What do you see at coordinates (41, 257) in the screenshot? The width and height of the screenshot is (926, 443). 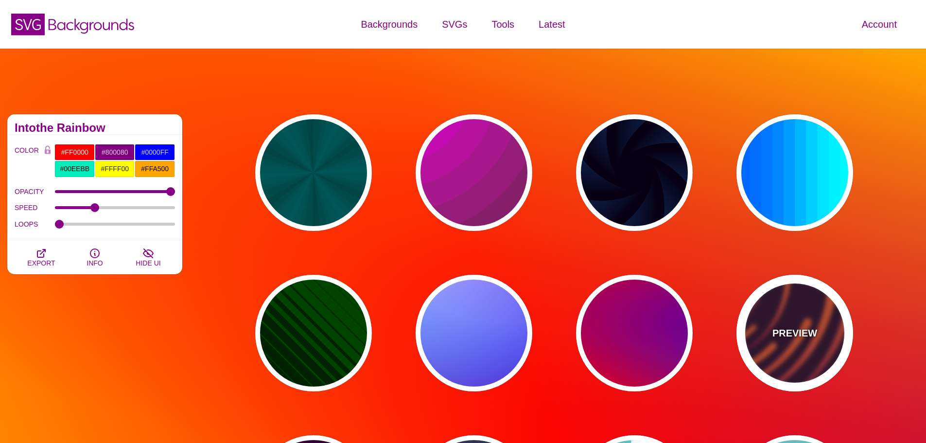 I see `button: EXPORT` at bounding box center [41, 257].